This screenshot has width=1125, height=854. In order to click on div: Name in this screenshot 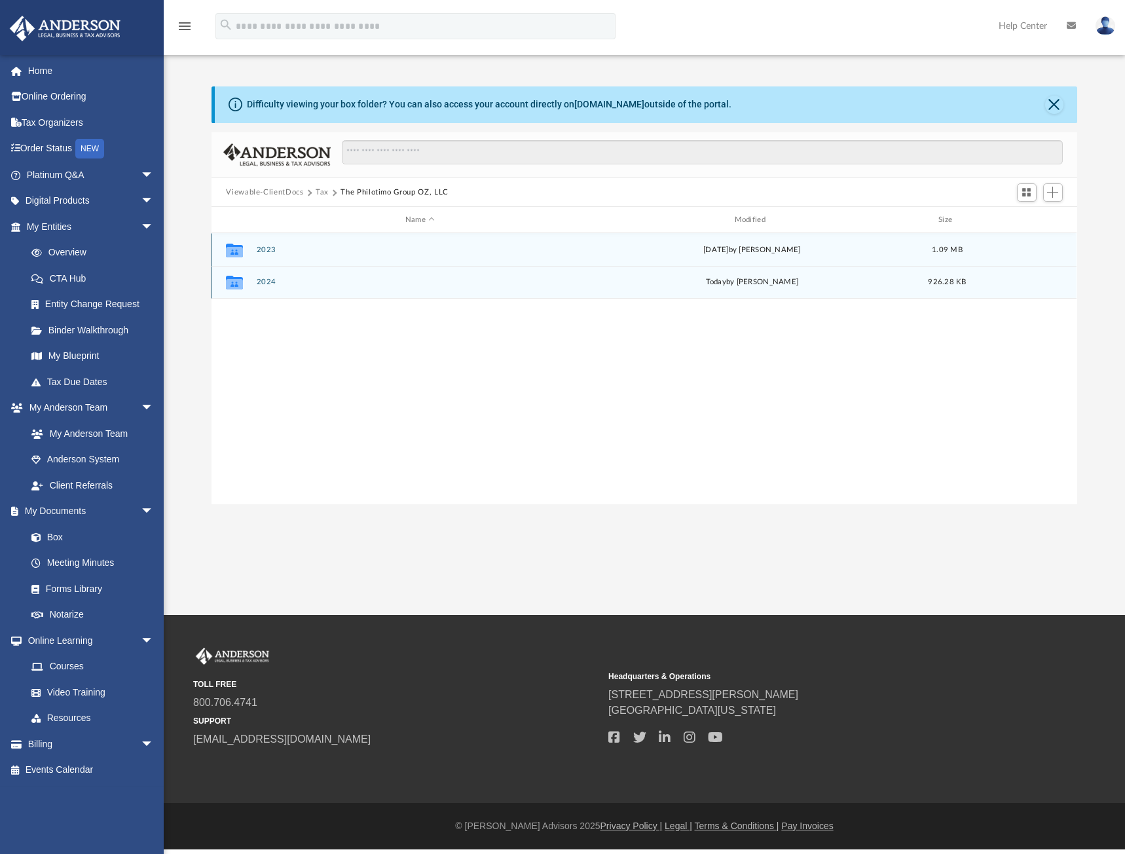, I will do `click(419, 220)`.